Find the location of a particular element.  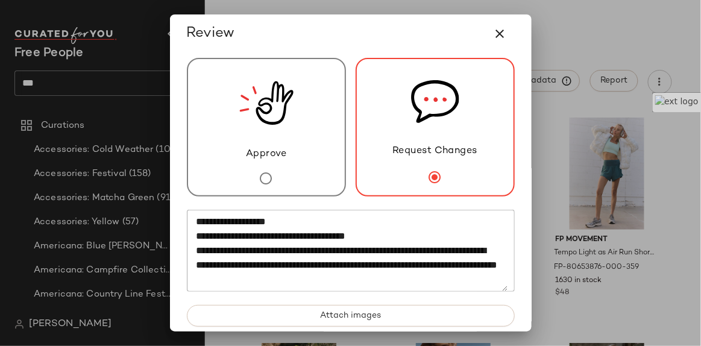

img: review_new_snapshot.RGmwQ69l.svg is located at coordinates (266, 103).